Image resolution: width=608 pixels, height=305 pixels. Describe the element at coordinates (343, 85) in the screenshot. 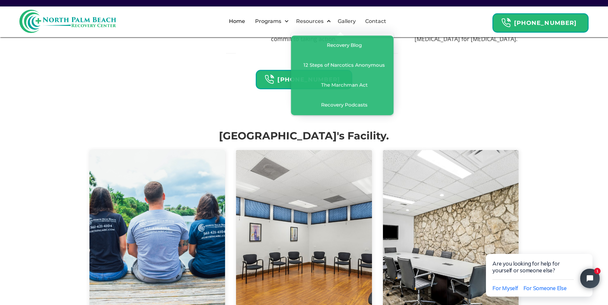

I see `a: The Marchman Act` at that location.